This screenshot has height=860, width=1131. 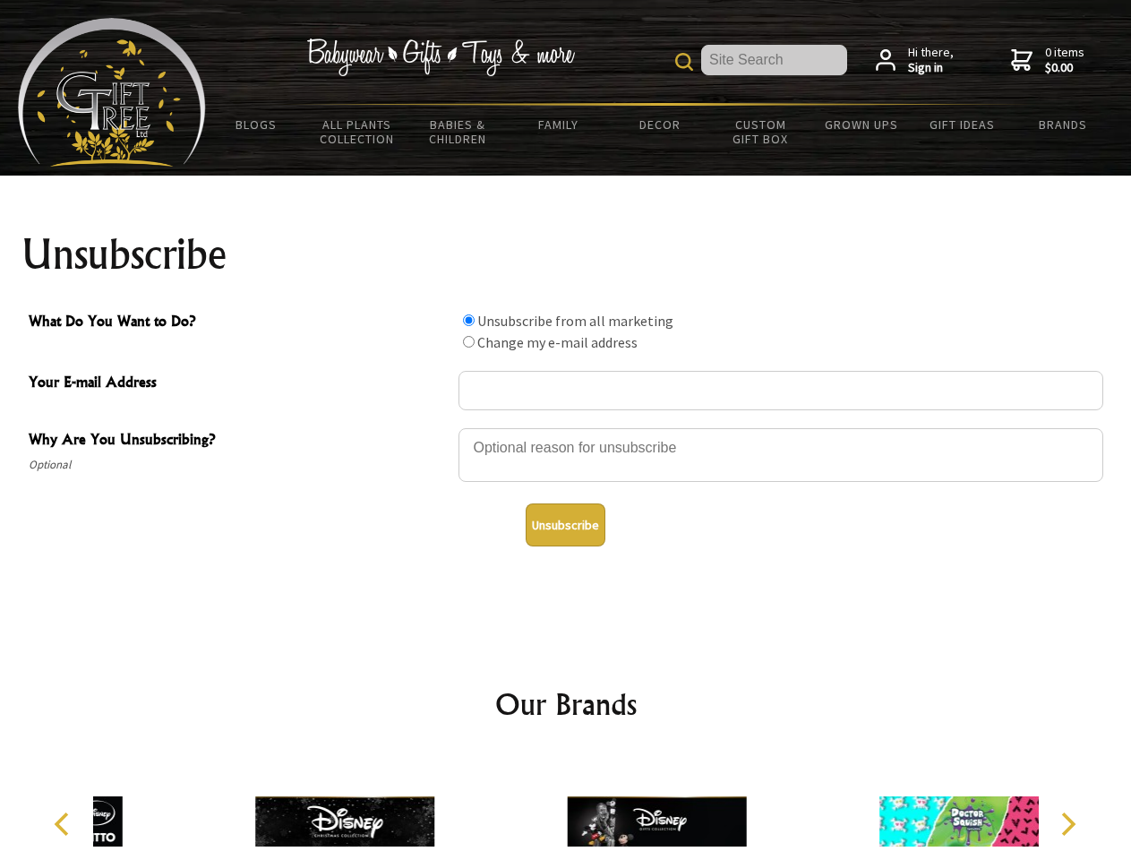 I want to click on a: Grown Ups, so click(x=861, y=124).